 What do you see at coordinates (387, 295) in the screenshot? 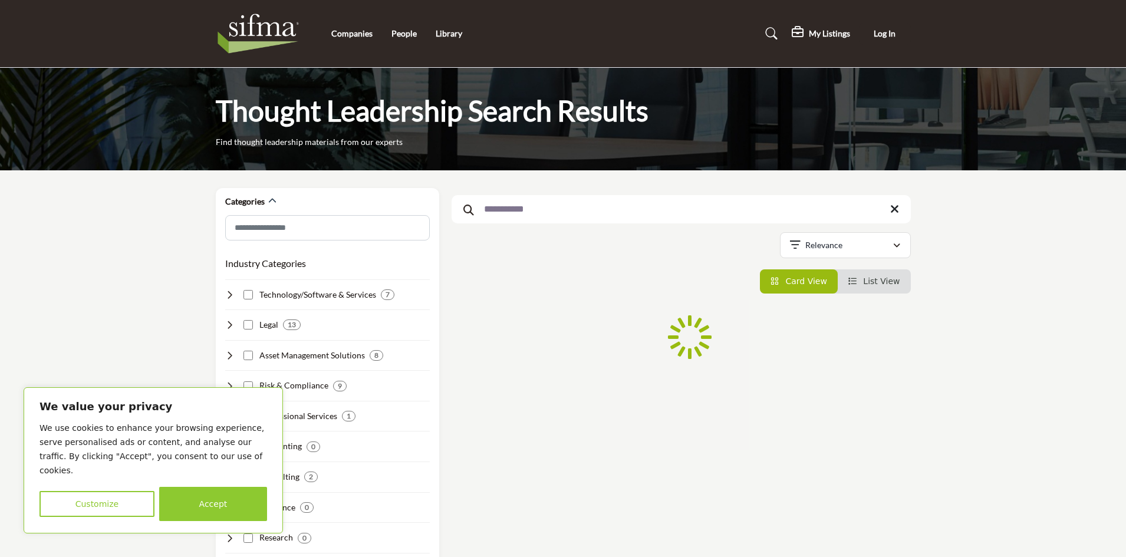
I see `div: 7 Results For Technology/Software & Services` at bounding box center [387, 295].